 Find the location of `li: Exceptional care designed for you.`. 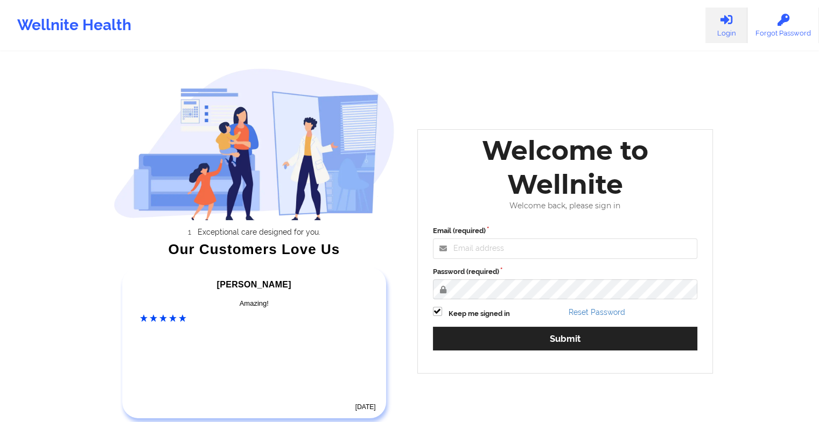

li: Exceptional care designed for you. is located at coordinates (259, 232).